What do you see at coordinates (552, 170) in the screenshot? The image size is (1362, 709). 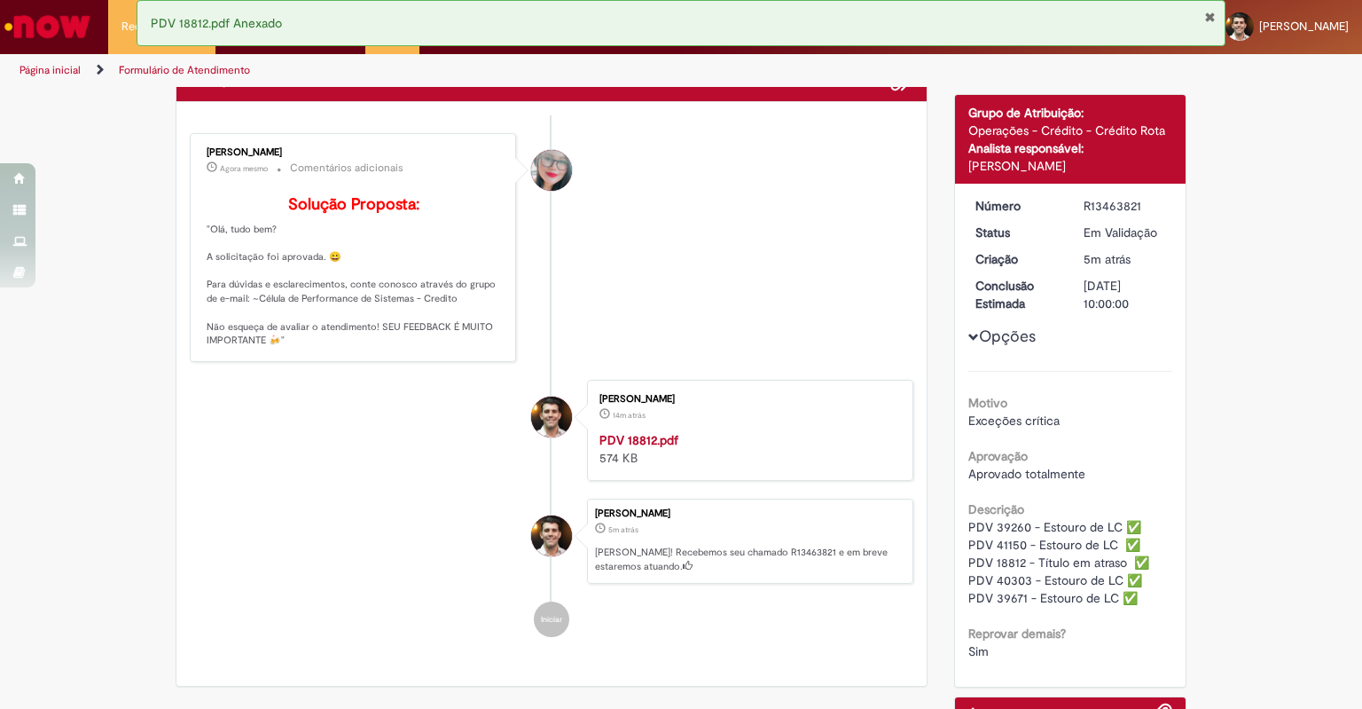 I see `div: Franciele Fernanda Melo dos Santos` at bounding box center [552, 170].